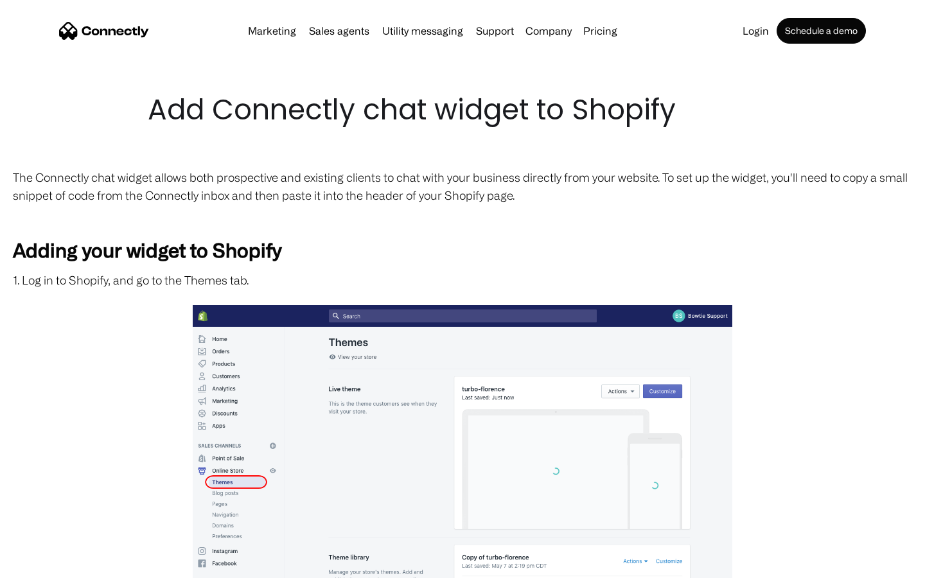 Image resolution: width=925 pixels, height=578 pixels. I want to click on a: Marketing, so click(272, 31).